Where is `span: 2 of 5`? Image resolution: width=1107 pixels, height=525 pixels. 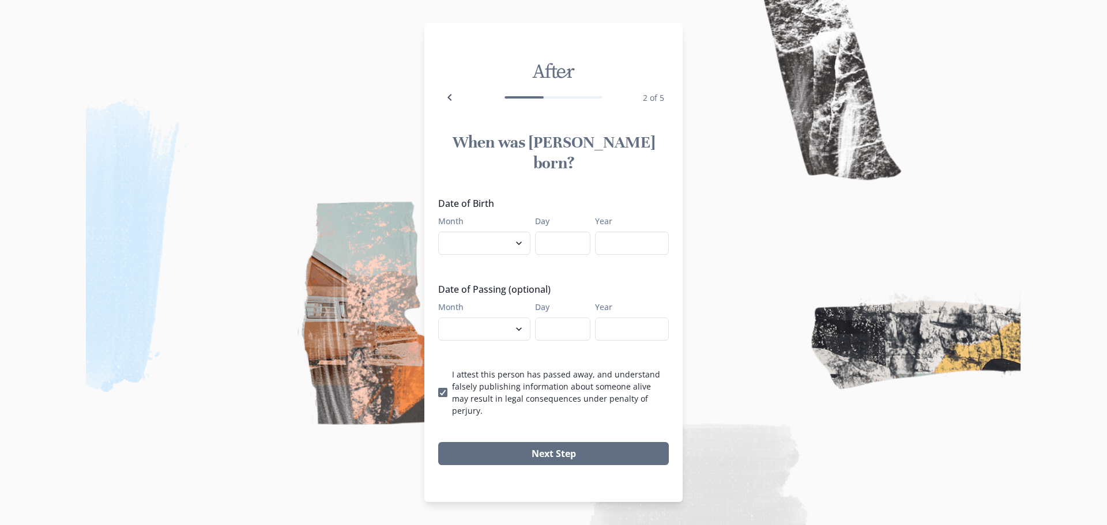 span: 2 of 5 is located at coordinates (653, 97).